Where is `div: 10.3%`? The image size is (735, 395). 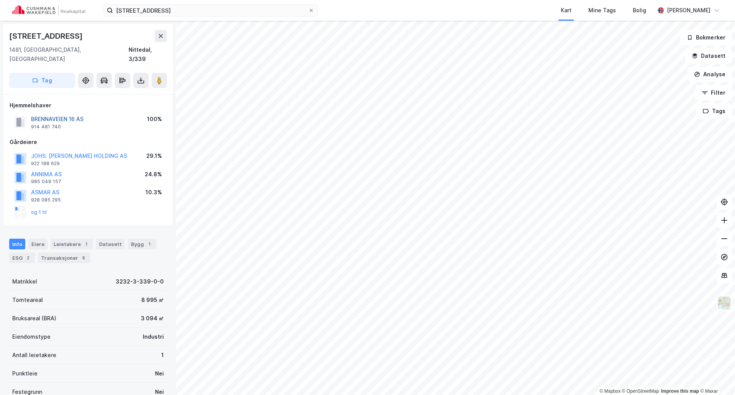 div: 10.3% is located at coordinates (153, 192).